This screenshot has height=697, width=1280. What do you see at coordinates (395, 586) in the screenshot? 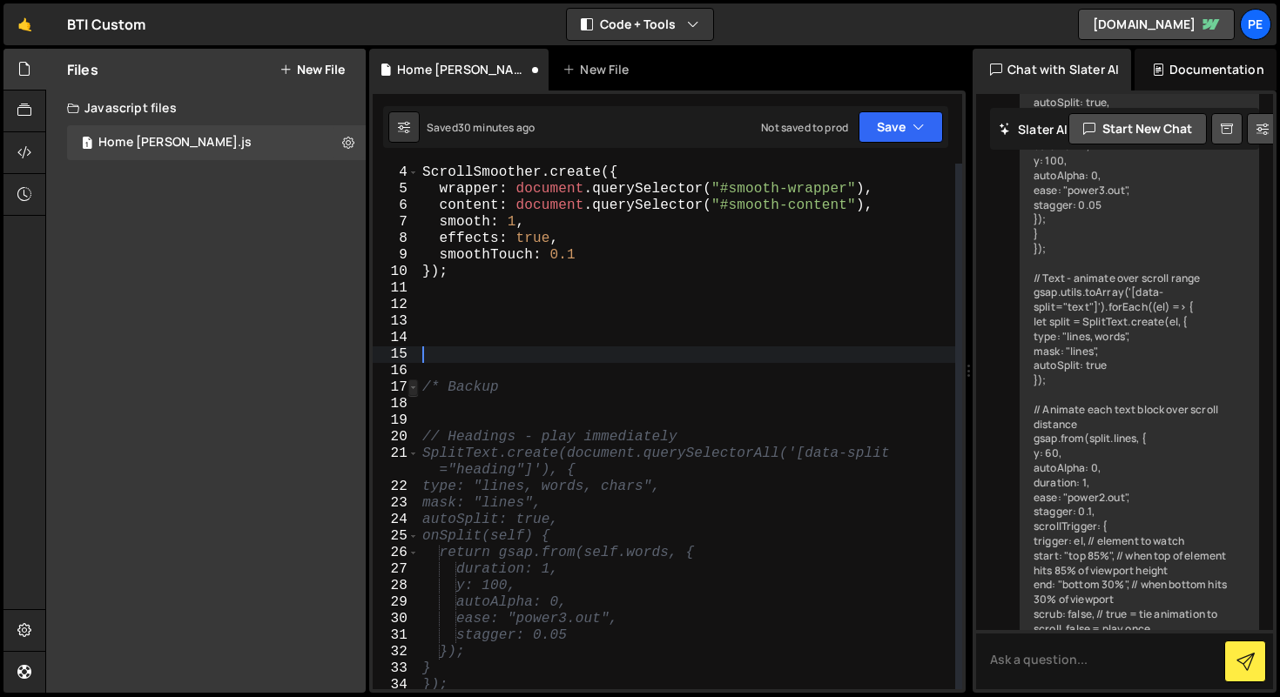
I see `div: 28` at bounding box center [395, 586].